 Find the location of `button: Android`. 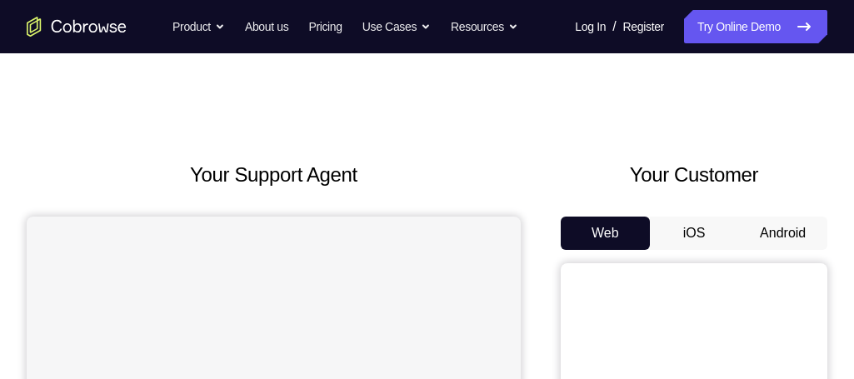

button: Android is located at coordinates (782, 233).